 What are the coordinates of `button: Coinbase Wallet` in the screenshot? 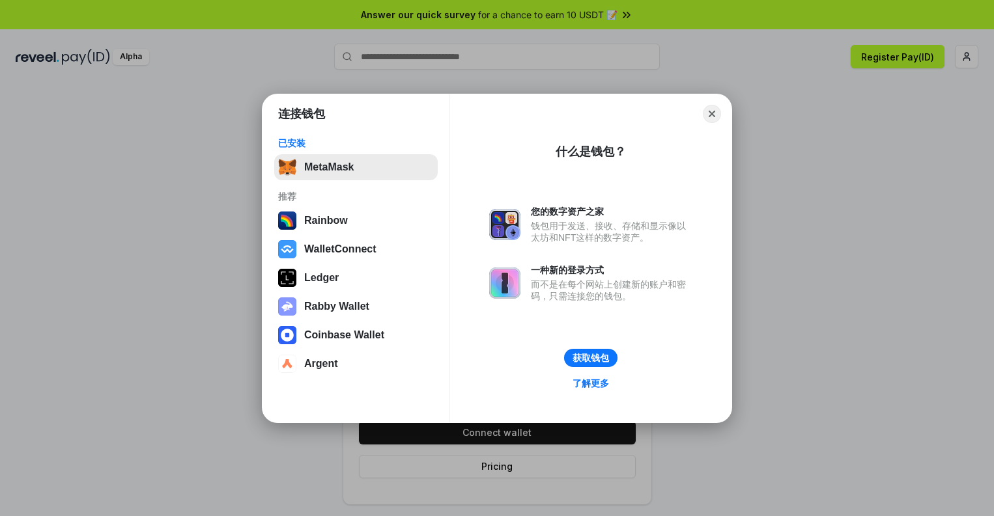 It's located at (356, 335).